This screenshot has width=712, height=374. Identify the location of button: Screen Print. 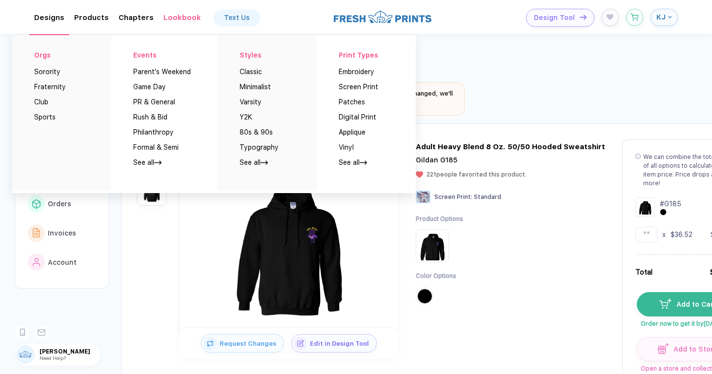
(358, 83).